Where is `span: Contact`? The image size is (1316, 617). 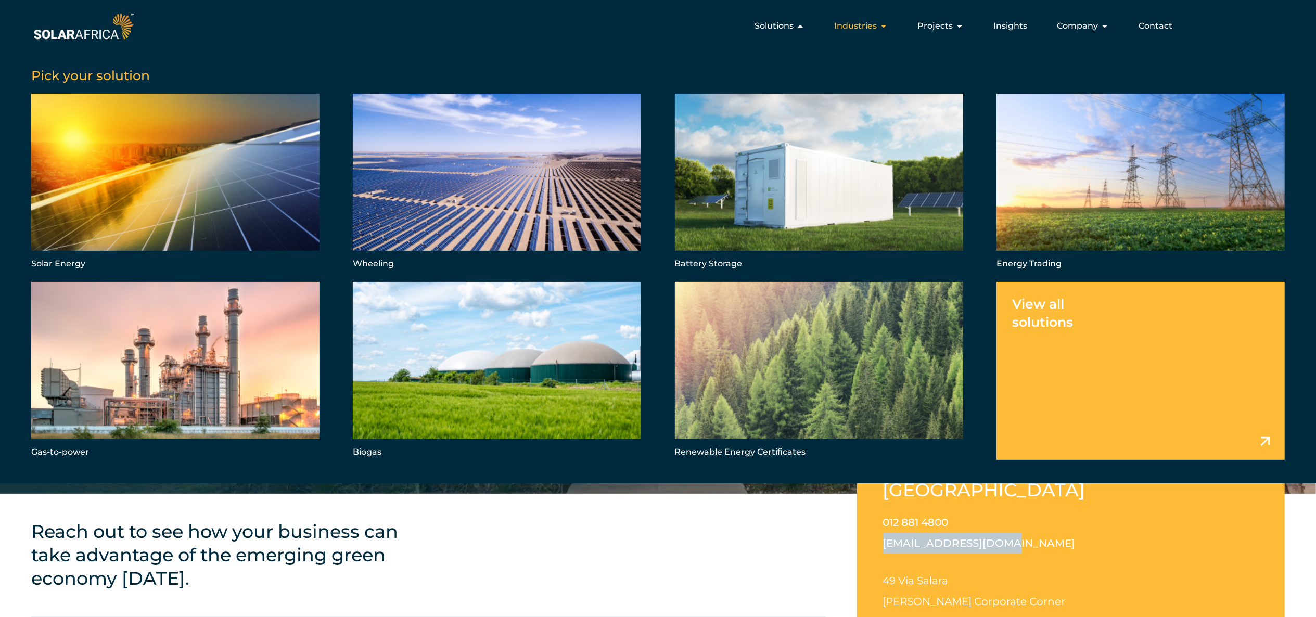
span: Contact is located at coordinates (1155, 26).